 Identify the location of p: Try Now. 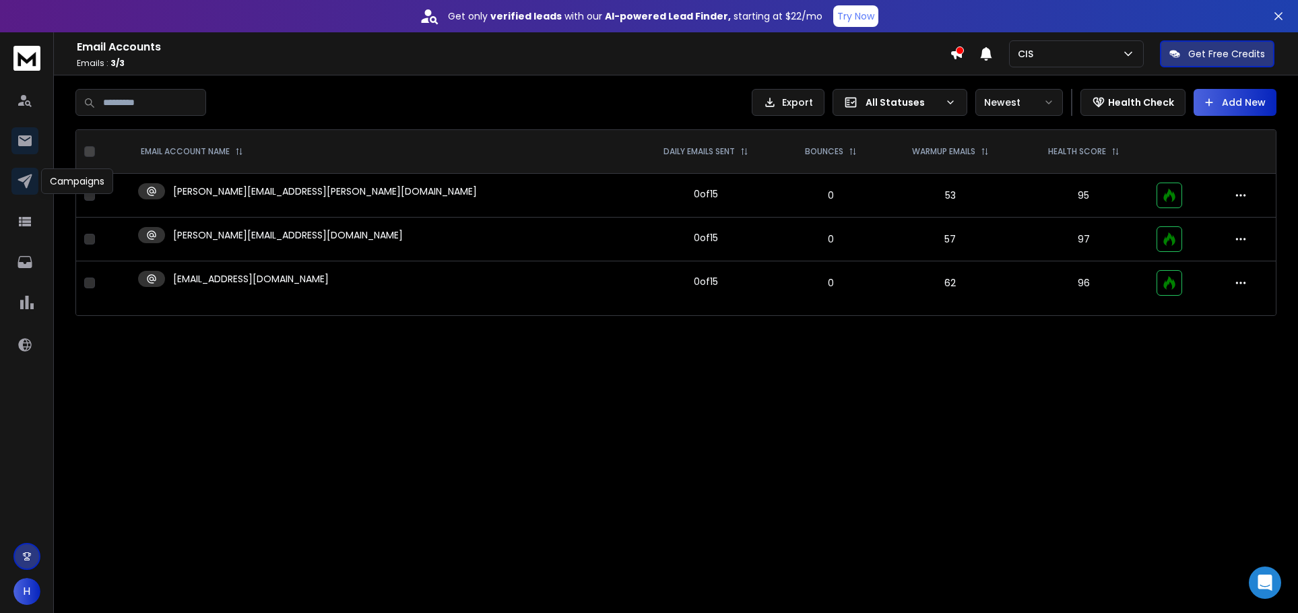
(856, 16).